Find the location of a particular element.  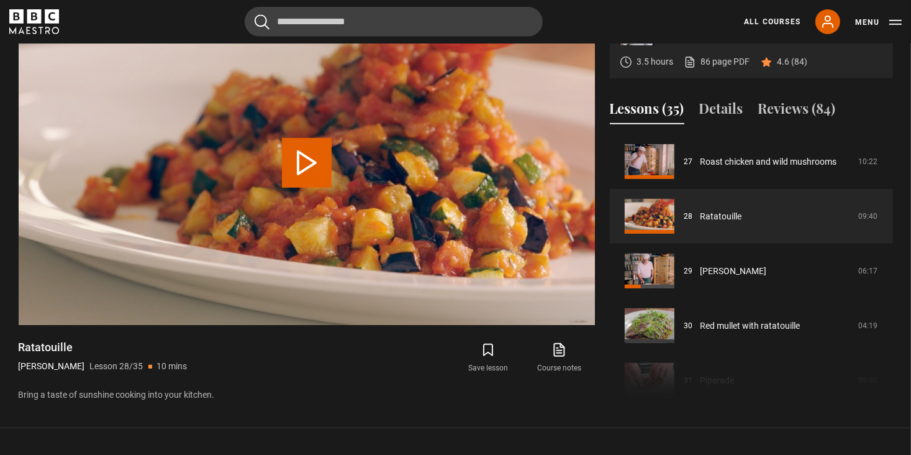

p: 10 mins is located at coordinates (172, 366).